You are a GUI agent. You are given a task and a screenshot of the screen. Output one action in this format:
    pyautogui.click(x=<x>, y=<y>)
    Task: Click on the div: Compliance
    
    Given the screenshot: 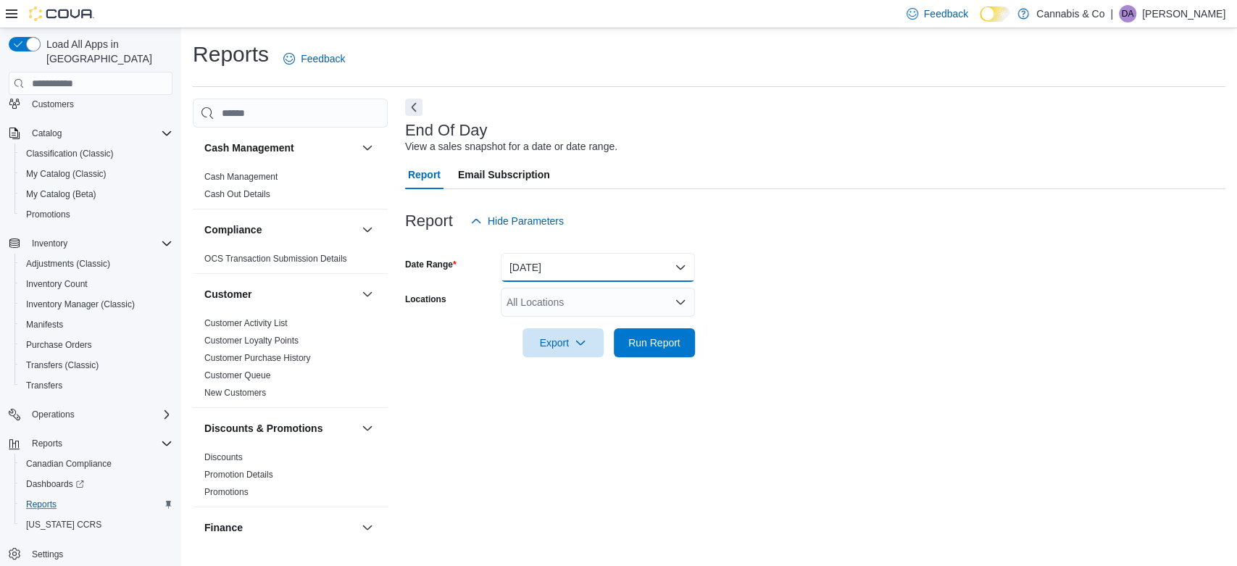 What is the action you would take?
    pyautogui.click(x=290, y=262)
    